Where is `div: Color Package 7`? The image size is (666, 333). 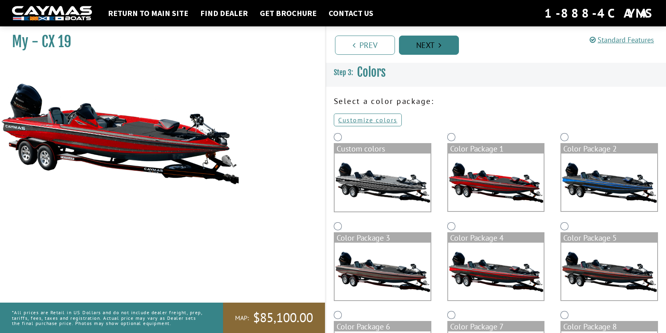 div: Color Package 7 is located at coordinates (496, 327).